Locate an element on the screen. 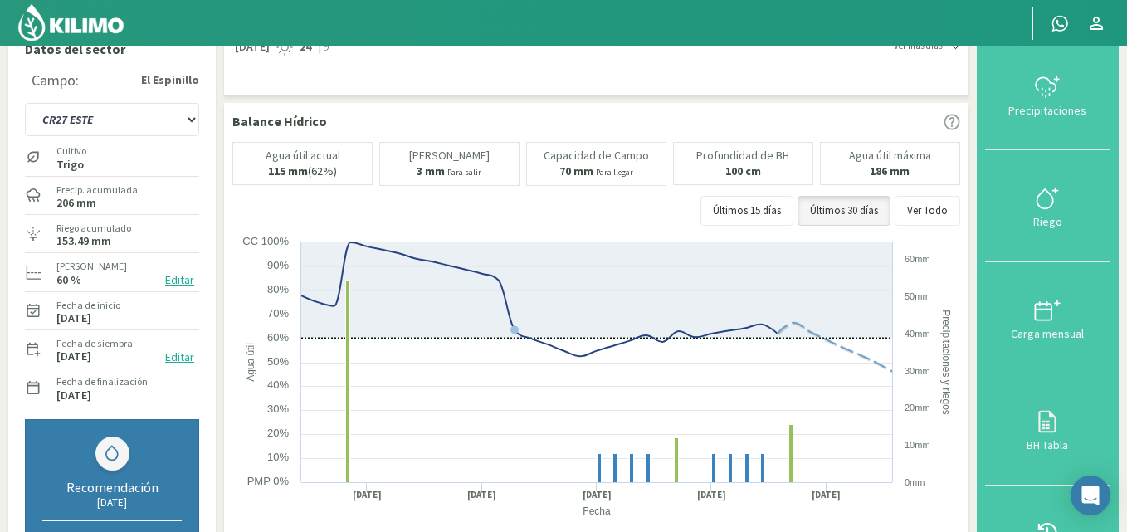  text: 90% is located at coordinates (278, 265).